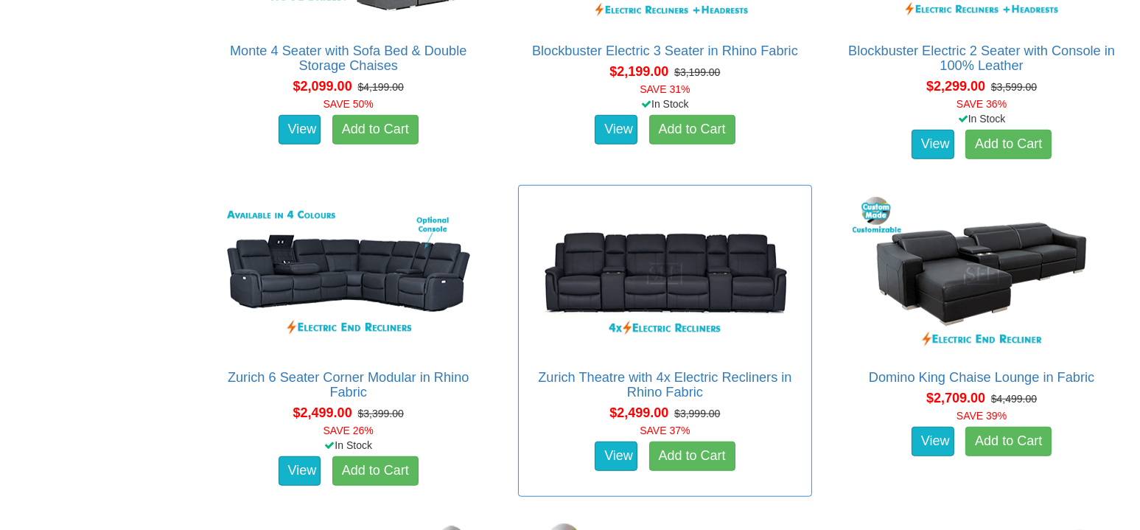  I want to click on a: Blockbuster Electric 2 Seater with Console in 100% Leather, so click(982, 58).